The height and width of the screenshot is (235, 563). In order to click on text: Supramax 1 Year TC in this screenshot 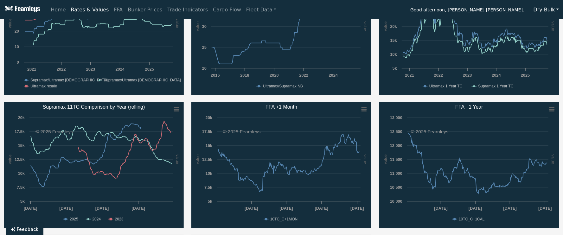, I will do `click(496, 86)`.